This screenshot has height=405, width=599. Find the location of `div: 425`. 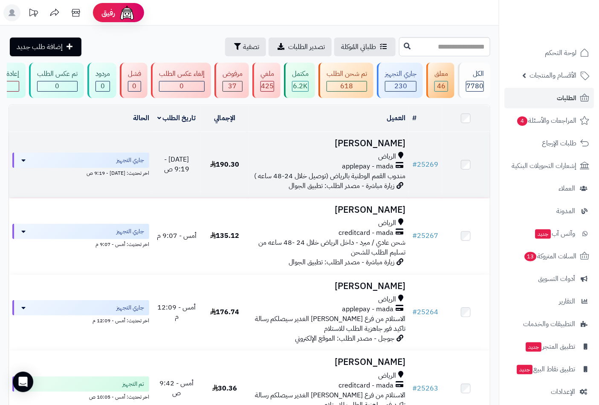

div: 425 is located at coordinates (267, 86).